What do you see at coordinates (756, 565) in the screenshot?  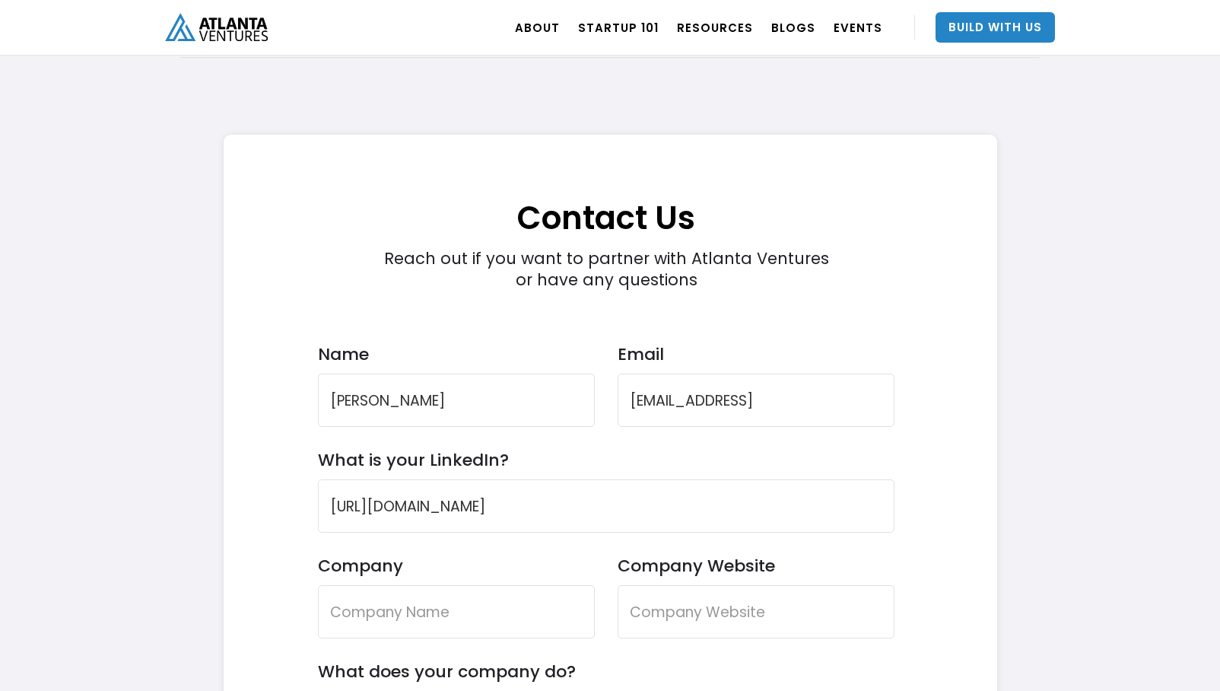 I see `label: Company Website` at bounding box center [756, 565].